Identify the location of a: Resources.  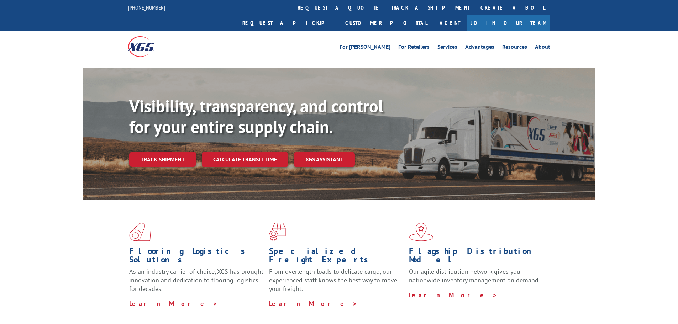
(514, 48).